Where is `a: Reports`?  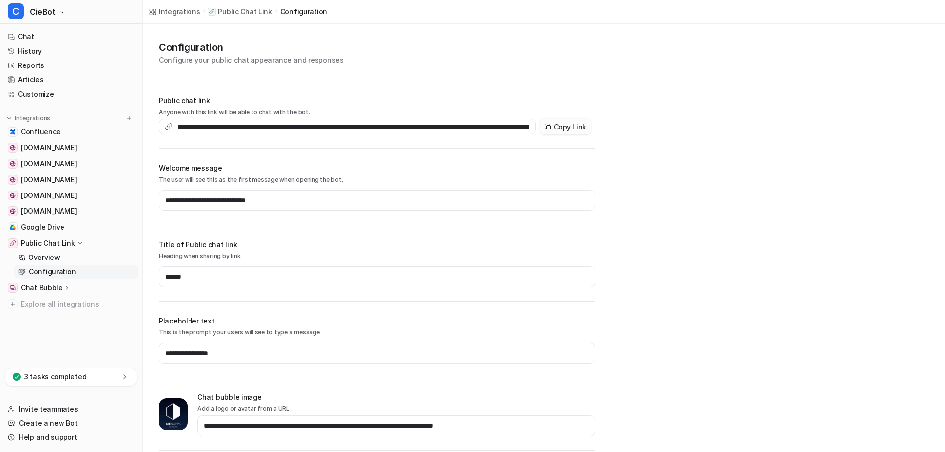 a: Reports is located at coordinates (71, 65).